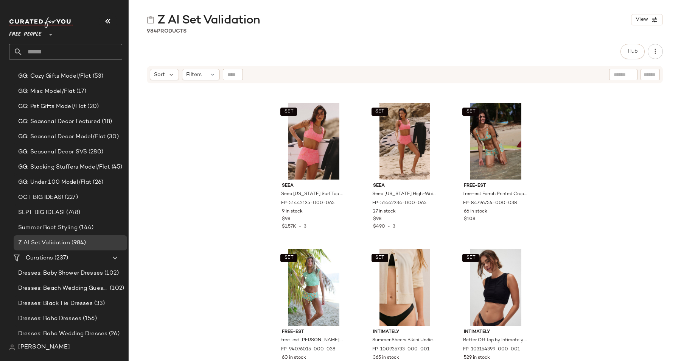 The image size is (681, 361). I want to click on span: Dresses: Black Tie Dresses, so click(55, 303).